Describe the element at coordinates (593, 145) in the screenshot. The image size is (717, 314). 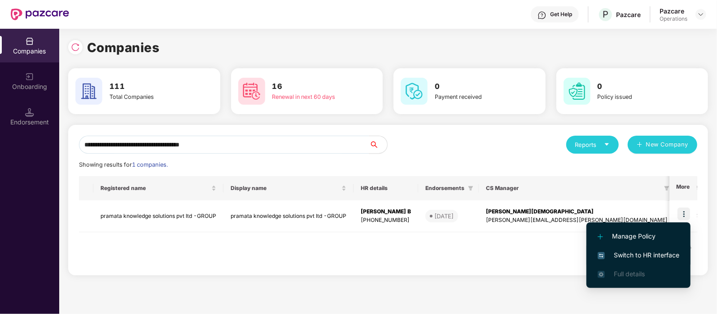
I see `div: Reports` at that location.